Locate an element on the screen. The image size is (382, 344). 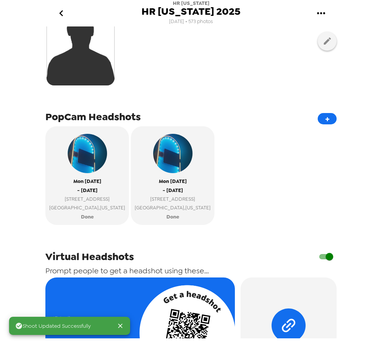
span: Shoot Updated Successfully is located at coordinates (53, 326).